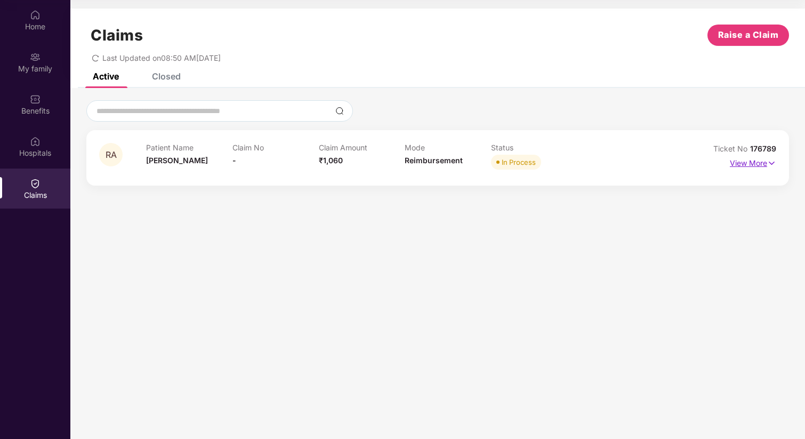 The image size is (805, 439). What do you see at coordinates (771, 163) in the screenshot?
I see `img: svg+xml;base64,PHN2ZyB4bWxucz0iaHR0cDovL3d3dy53My5vcmcvMjAwMC9zdmciIHdpZHRoPSIxNyIgaGVpZ2h0PSIxNy...` at bounding box center [771, 163].